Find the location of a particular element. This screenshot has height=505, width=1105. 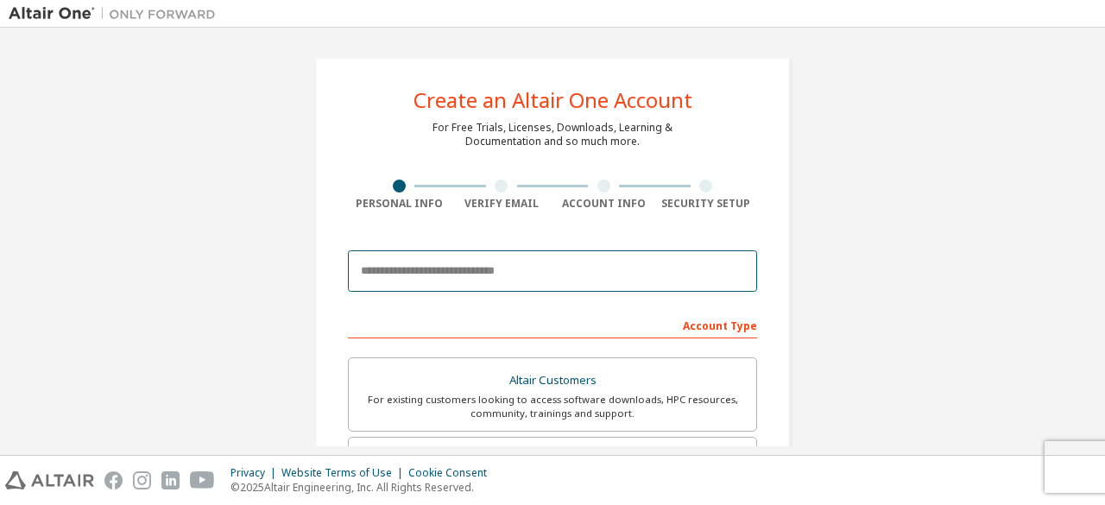

div: Personal Info is located at coordinates (399, 204).